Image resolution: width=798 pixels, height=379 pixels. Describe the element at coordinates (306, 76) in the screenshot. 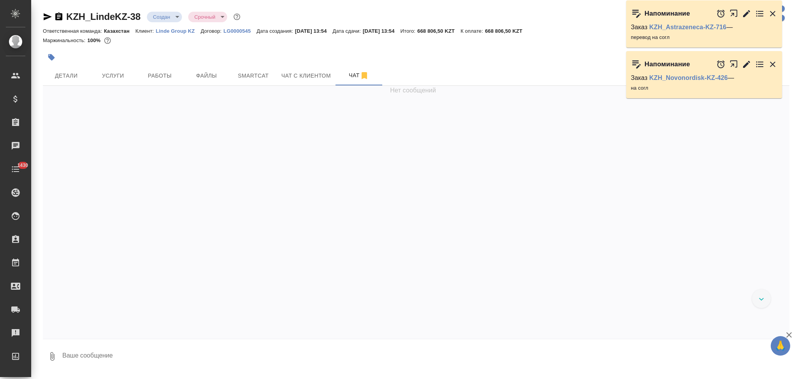

I see `span: Чат с клиентом` at that location.